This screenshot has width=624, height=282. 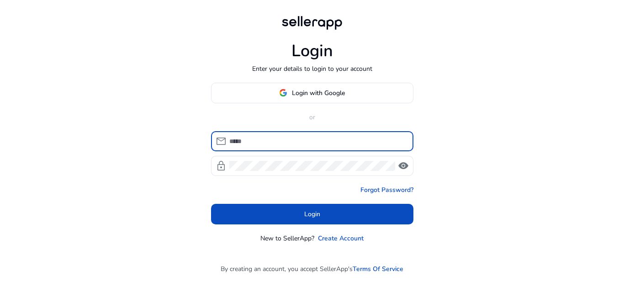 What do you see at coordinates (312, 93) in the screenshot?
I see `button: Login with Google` at bounding box center [312, 93].